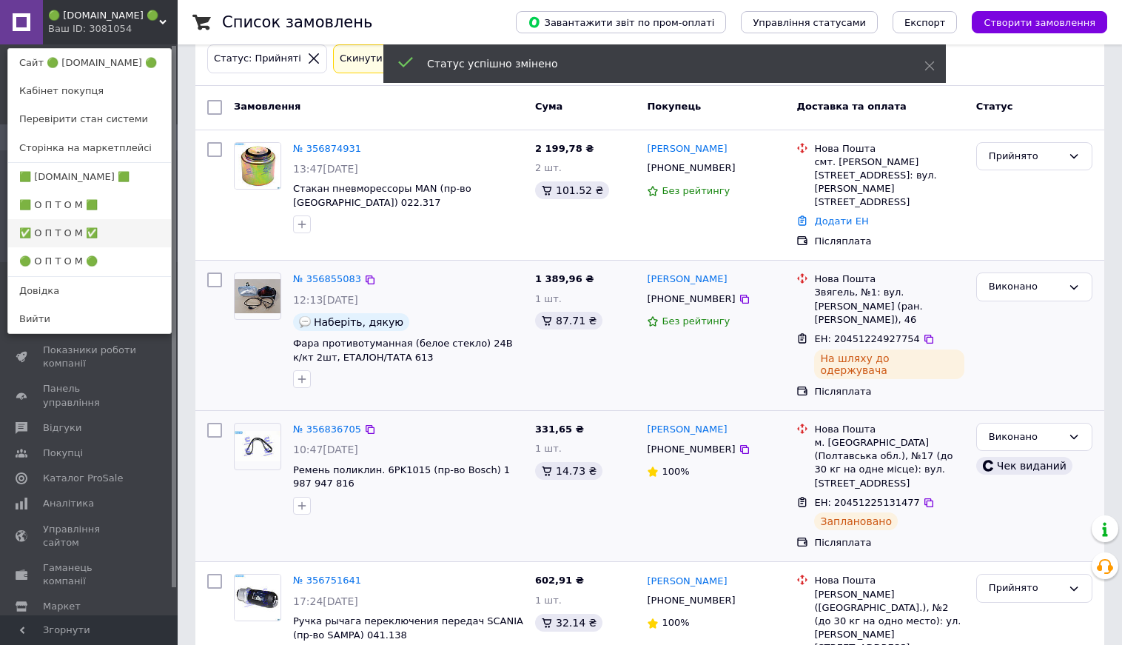  I want to click on span: Завантажити звіт по пром-оплаті, so click(621, 22).